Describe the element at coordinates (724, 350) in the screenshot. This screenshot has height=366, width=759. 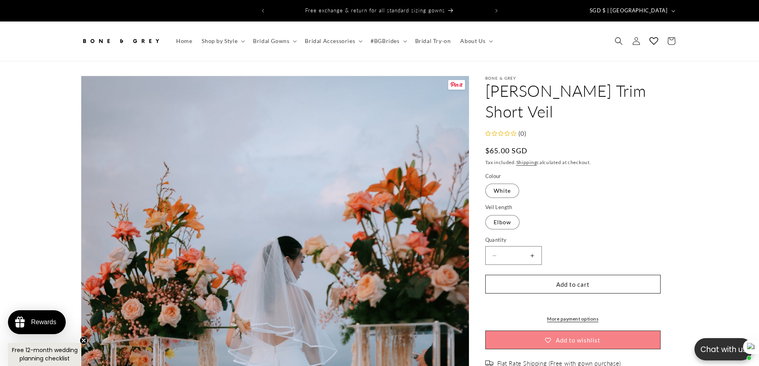
I see `p: Chat with us` at that location.